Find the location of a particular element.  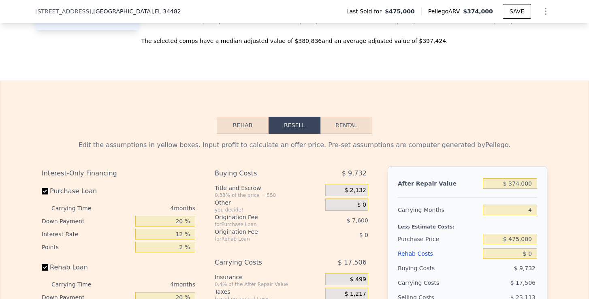

div: 0.4% of the After Repair Value is located at coordinates (268, 284).